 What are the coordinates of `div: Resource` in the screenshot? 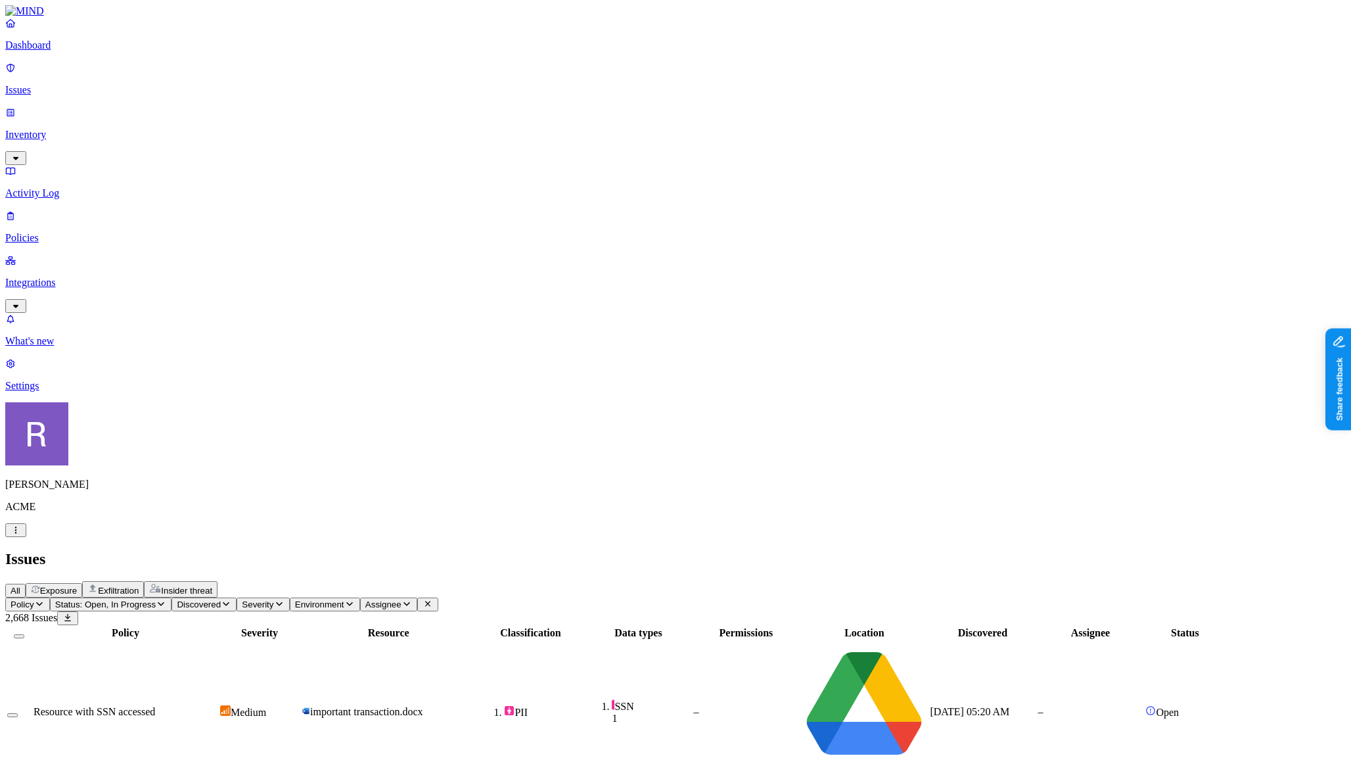 It's located at (388, 633).